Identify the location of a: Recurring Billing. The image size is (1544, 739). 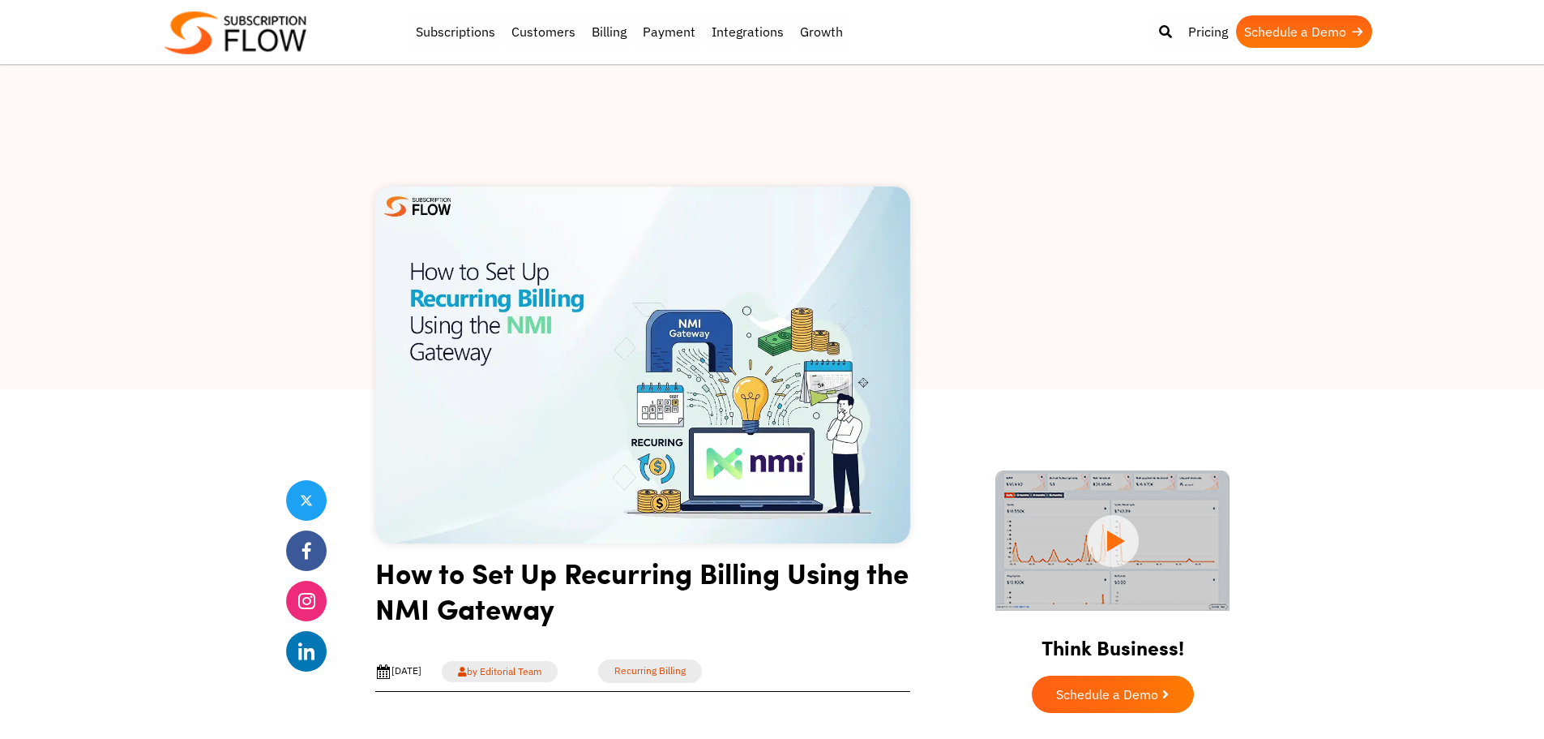
(650, 670).